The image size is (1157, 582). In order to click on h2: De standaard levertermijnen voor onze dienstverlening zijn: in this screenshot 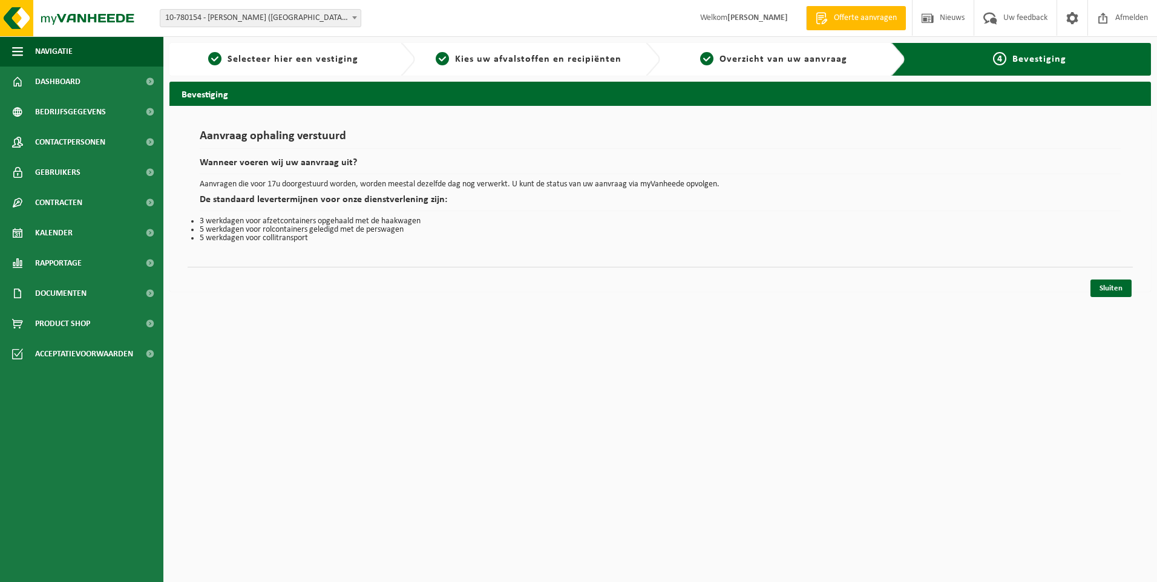, I will do `click(660, 203)`.